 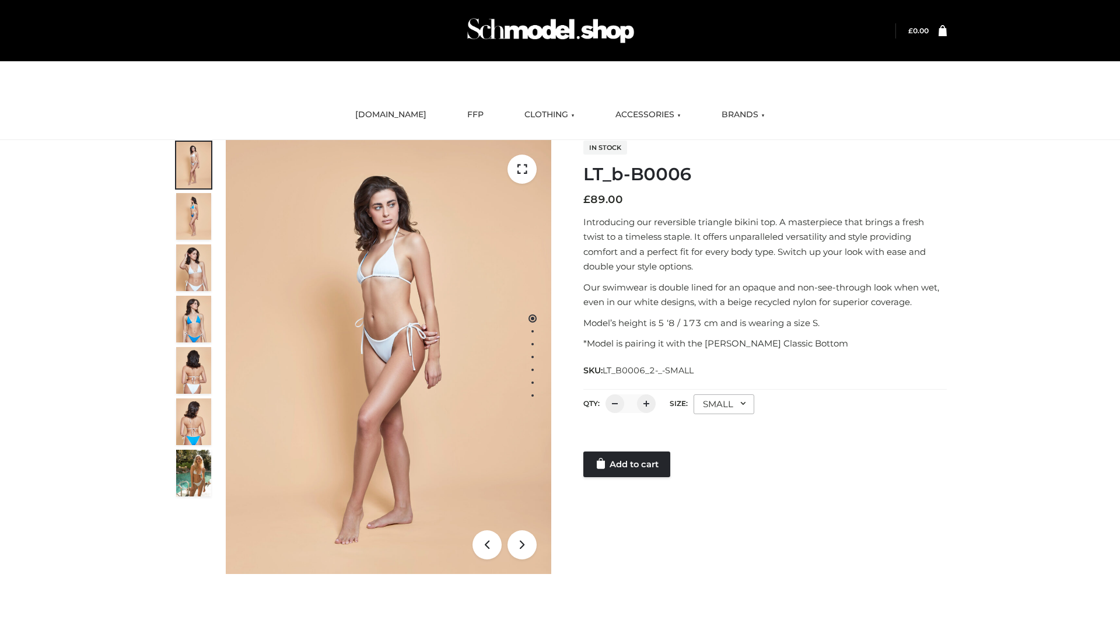 What do you see at coordinates (765, 295) in the screenshot?
I see `p: Our swimwear is double lined for an opaque and non-see-through look when wet, even in our white d...` at bounding box center [765, 295].